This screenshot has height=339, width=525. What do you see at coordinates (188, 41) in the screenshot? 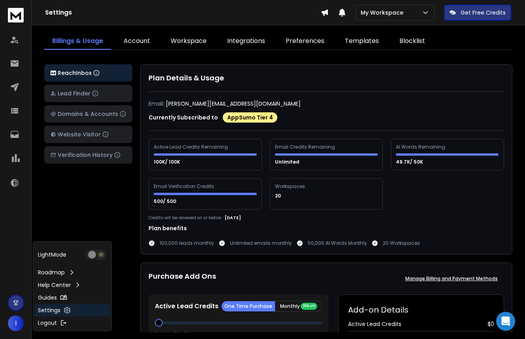
I see `a: Workspace` at bounding box center [188, 41].